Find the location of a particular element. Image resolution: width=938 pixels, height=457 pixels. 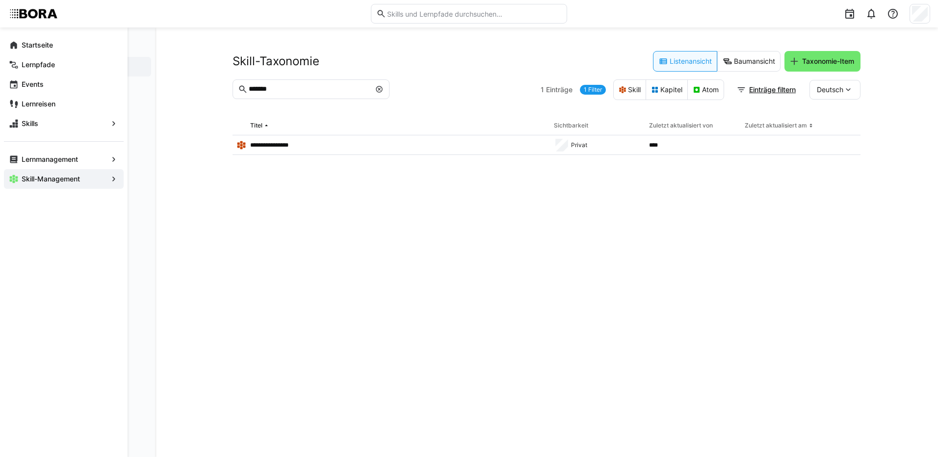

input: Skills und Lernpfade durchsuchen… is located at coordinates (474, 14).